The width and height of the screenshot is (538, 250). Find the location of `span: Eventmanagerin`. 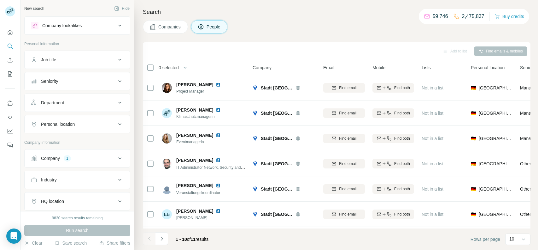

span: Eventmanagerin is located at coordinates (202, 142).